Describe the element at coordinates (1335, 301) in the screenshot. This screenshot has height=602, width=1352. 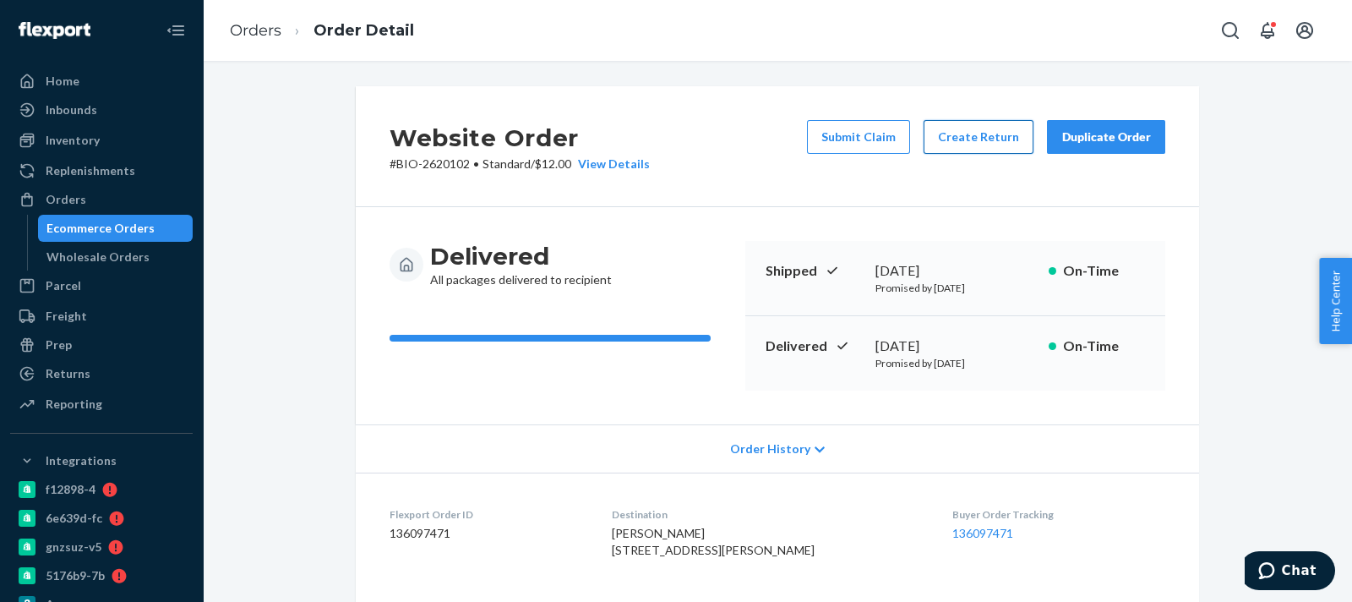
I see `button: Help Center` at that location.